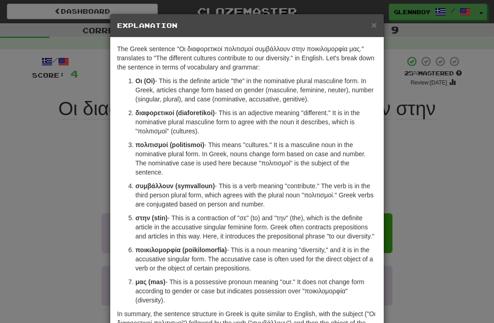 This screenshot has width=494, height=323. I want to click on strong: ποικιλομορφία (poikilomorfía), so click(181, 250).